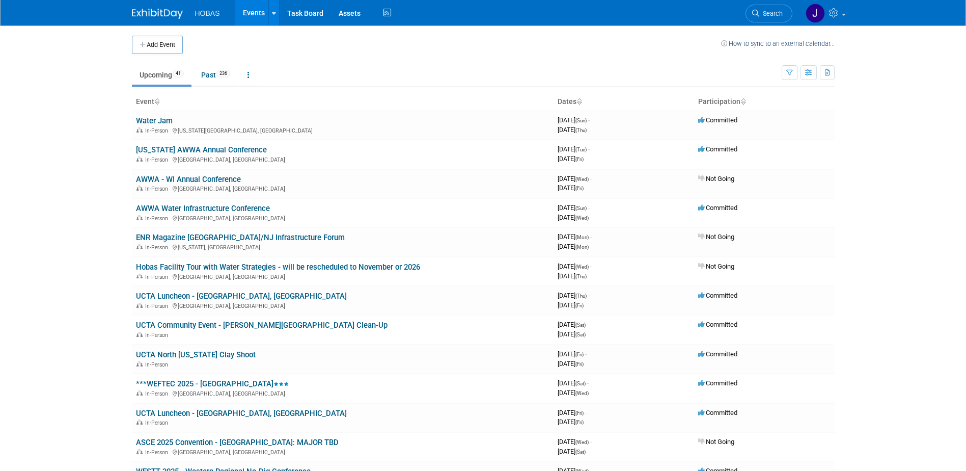  I want to click on a: Sort by Participation Type, so click(743, 101).